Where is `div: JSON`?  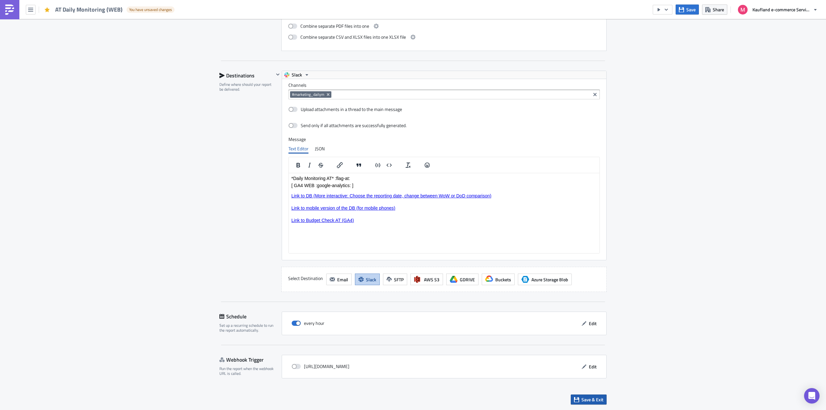
div: JSON is located at coordinates (320, 149).